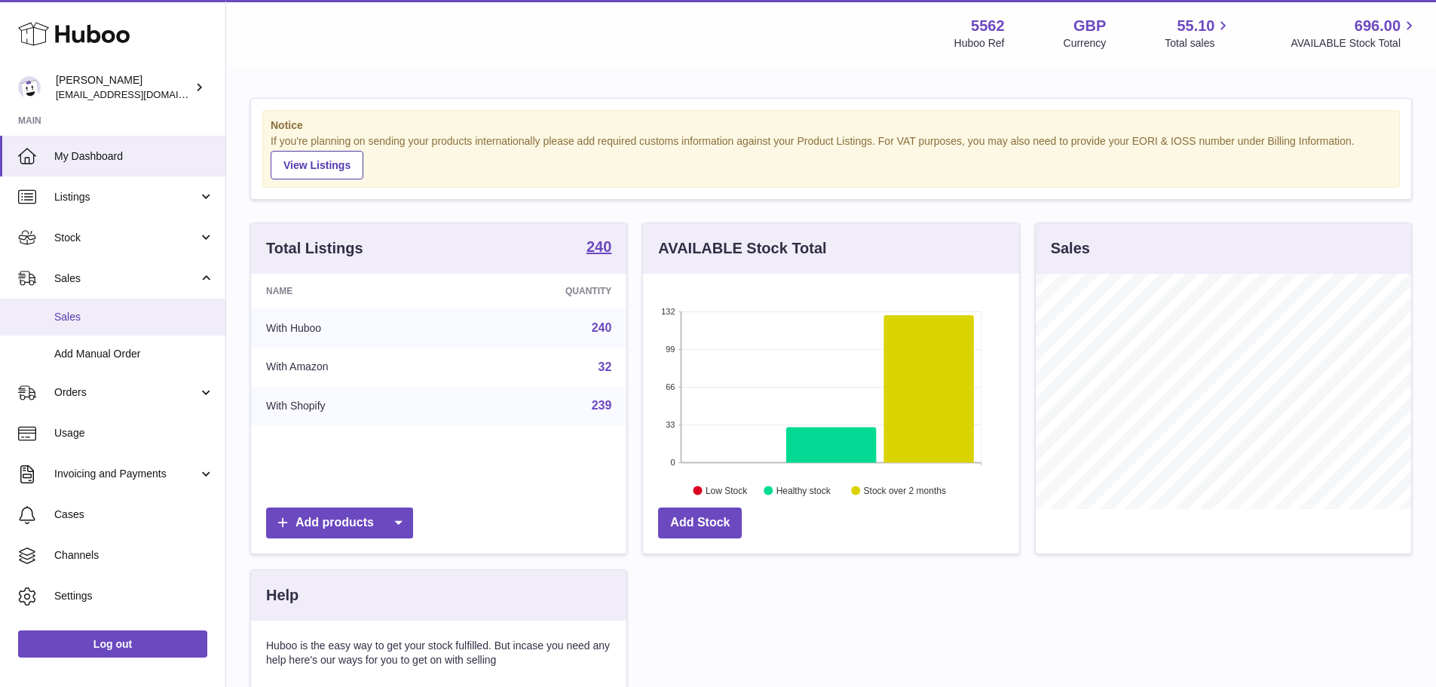 This screenshot has height=687, width=1436. I want to click on a: Add products, so click(339, 522).